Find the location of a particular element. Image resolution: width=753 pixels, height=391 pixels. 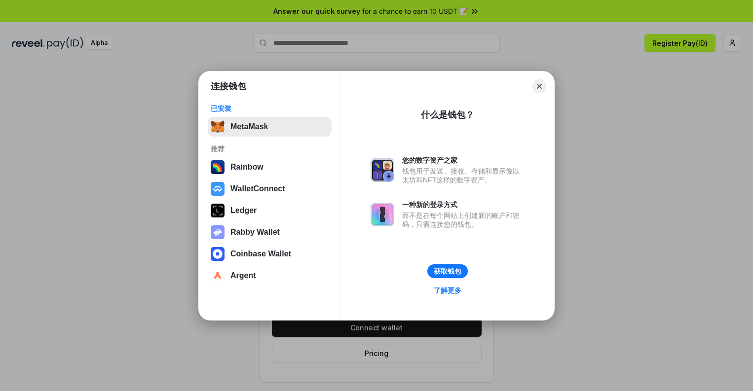

button: Coinbase Wallet is located at coordinates (269, 254).